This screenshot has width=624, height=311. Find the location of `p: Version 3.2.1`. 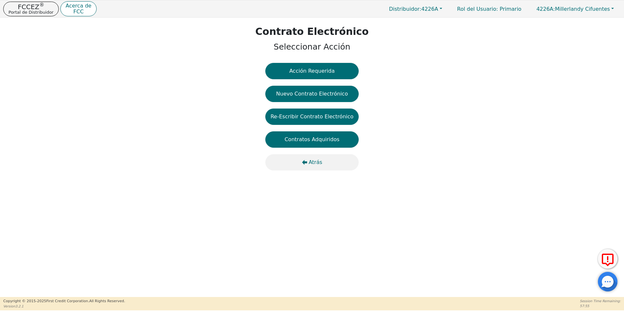

p: Version 3.2.1 is located at coordinates (64, 306).